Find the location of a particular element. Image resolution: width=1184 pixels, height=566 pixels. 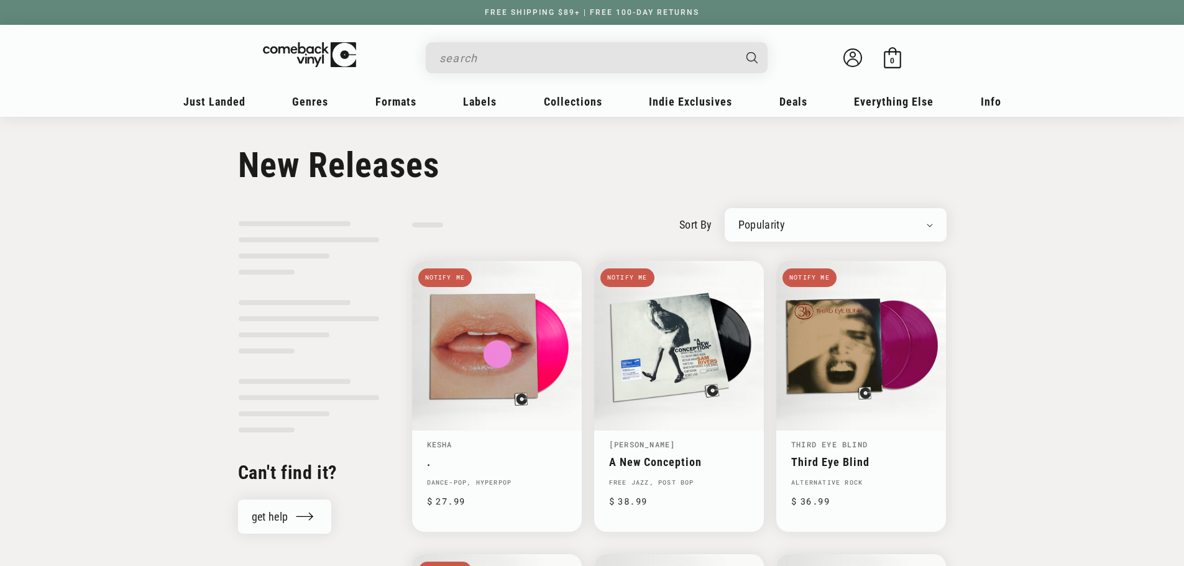

a: A New Conception is located at coordinates (679, 462).